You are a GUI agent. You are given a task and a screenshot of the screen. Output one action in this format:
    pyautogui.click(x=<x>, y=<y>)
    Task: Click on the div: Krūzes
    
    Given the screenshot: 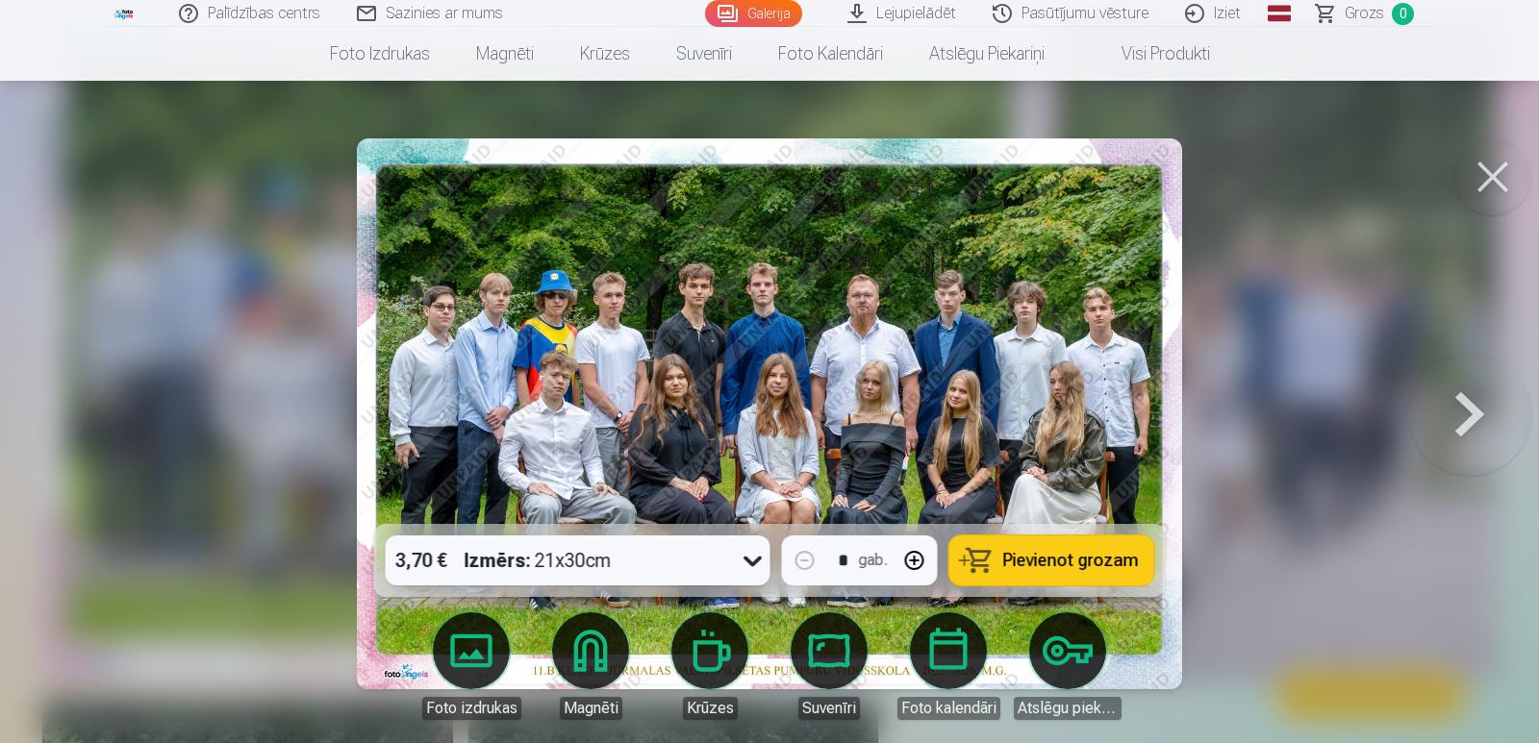 What is the action you would take?
    pyautogui.click(x=710, y=709)
    